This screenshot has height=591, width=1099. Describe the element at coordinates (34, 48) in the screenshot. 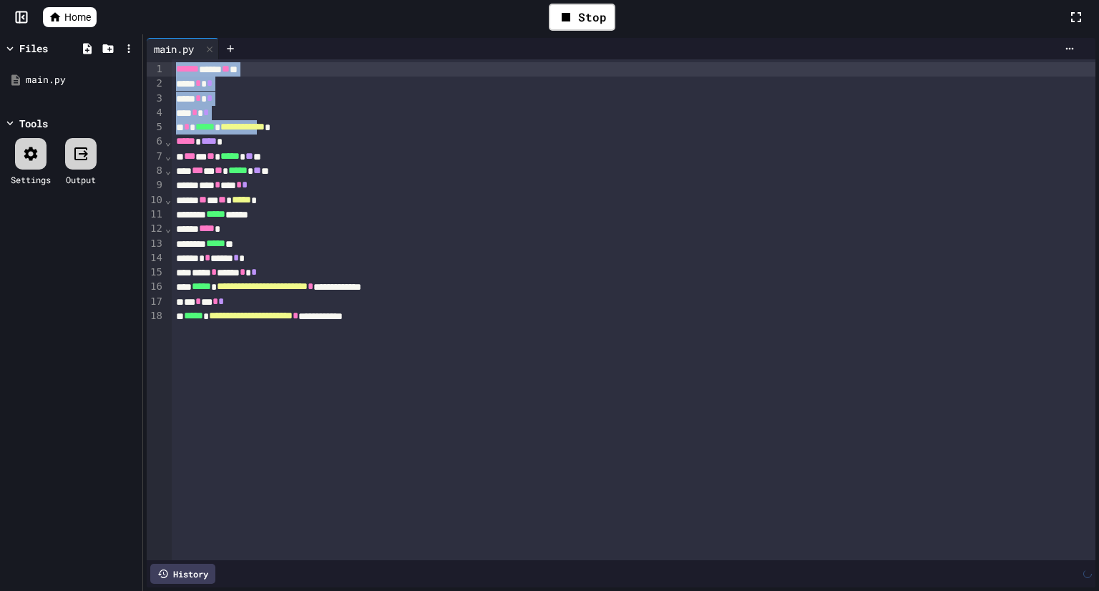

I see `div: Files` at that location.